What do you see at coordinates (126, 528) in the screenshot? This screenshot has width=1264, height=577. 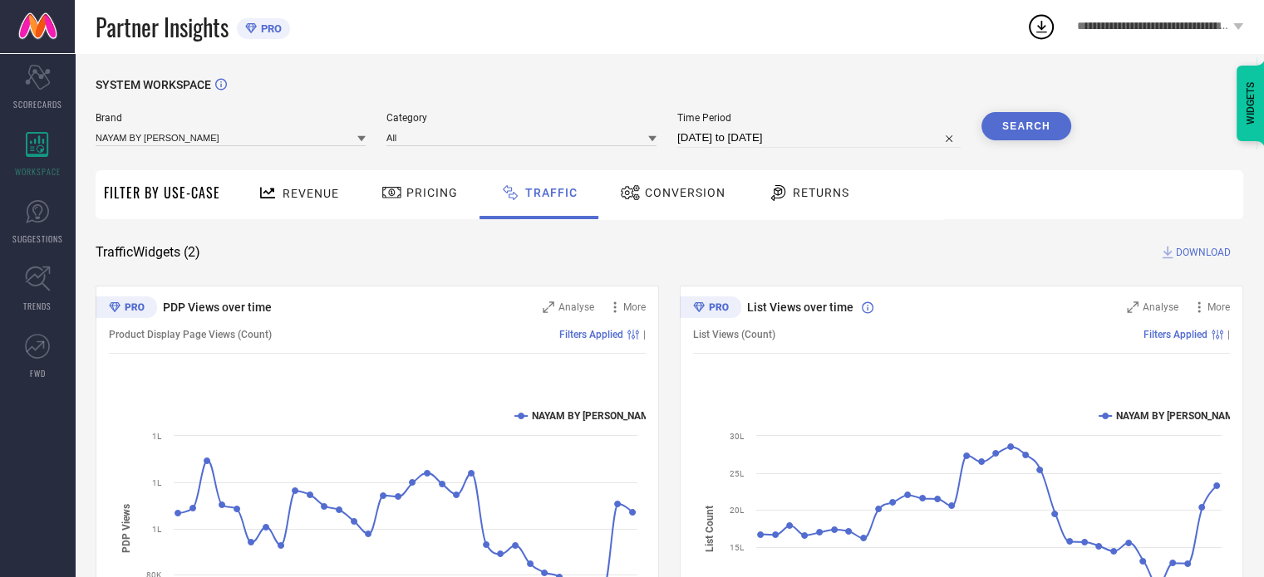 I see `tspan: PDP Views` at bounding box center [126, 528].